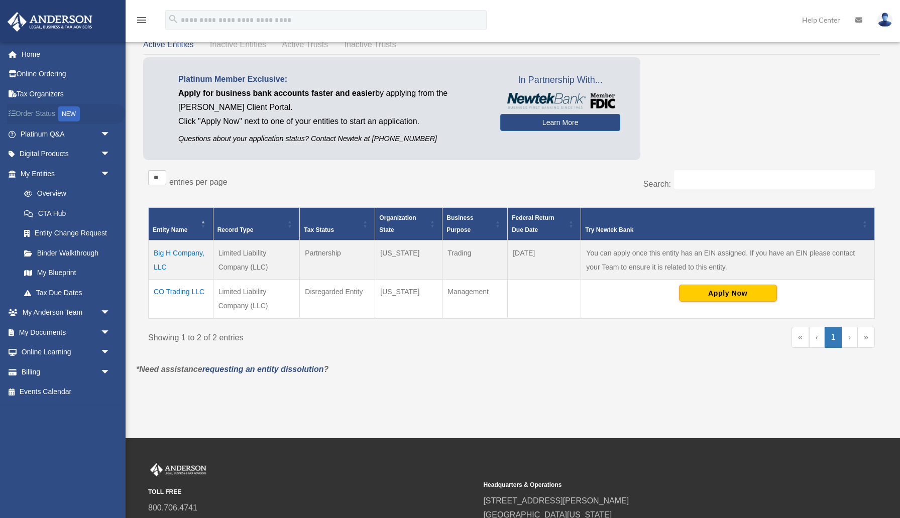 Image resolution: width=900 pixels, height=518 pixels. I want to click on span: Tax Status, so click(319, 230).